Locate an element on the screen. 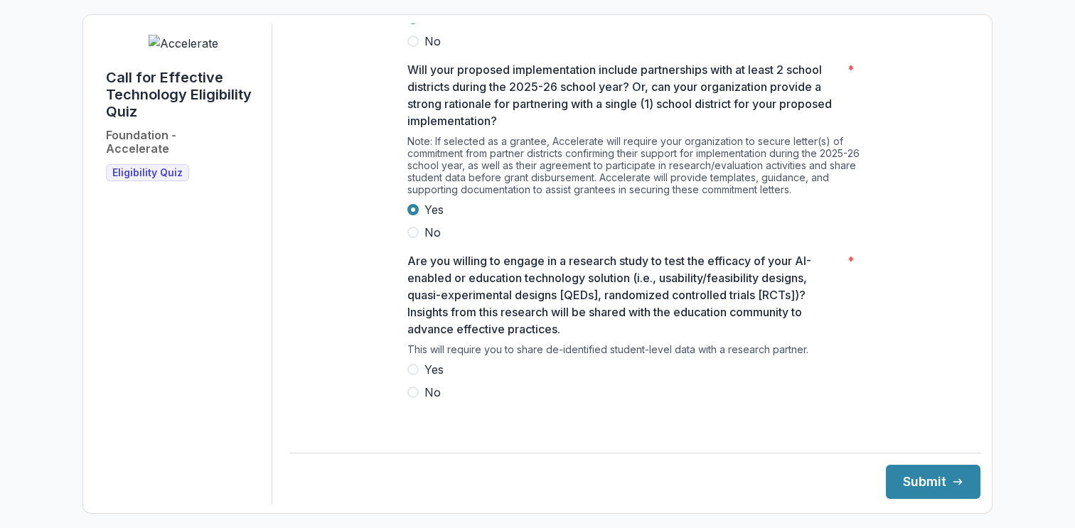  img: Accelerate is located at coordinates (183, 43).